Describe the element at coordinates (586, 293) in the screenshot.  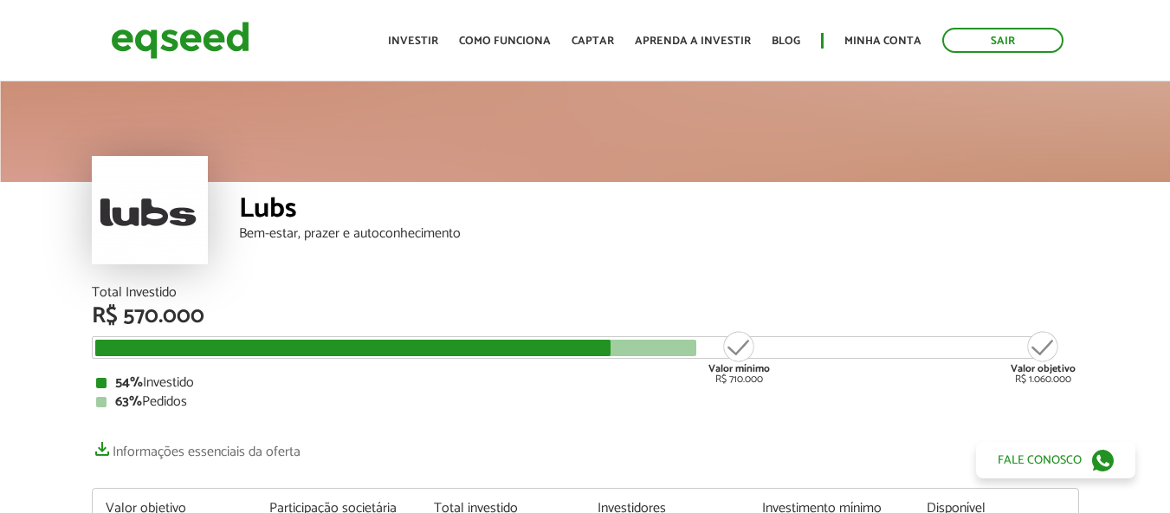
I see `div: Total Investido` at that location.